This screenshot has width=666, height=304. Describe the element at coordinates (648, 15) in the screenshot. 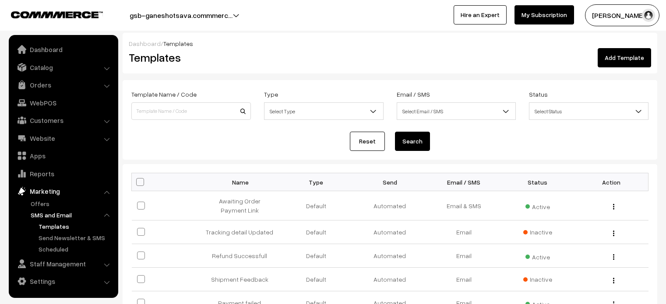

I see `img: user` at that location.